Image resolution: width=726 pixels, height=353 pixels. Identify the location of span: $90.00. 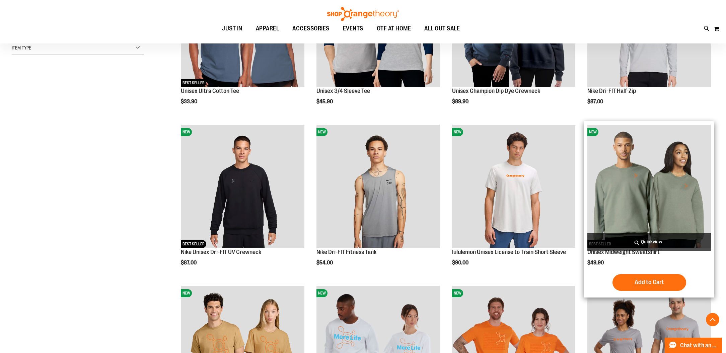
(461, 263).